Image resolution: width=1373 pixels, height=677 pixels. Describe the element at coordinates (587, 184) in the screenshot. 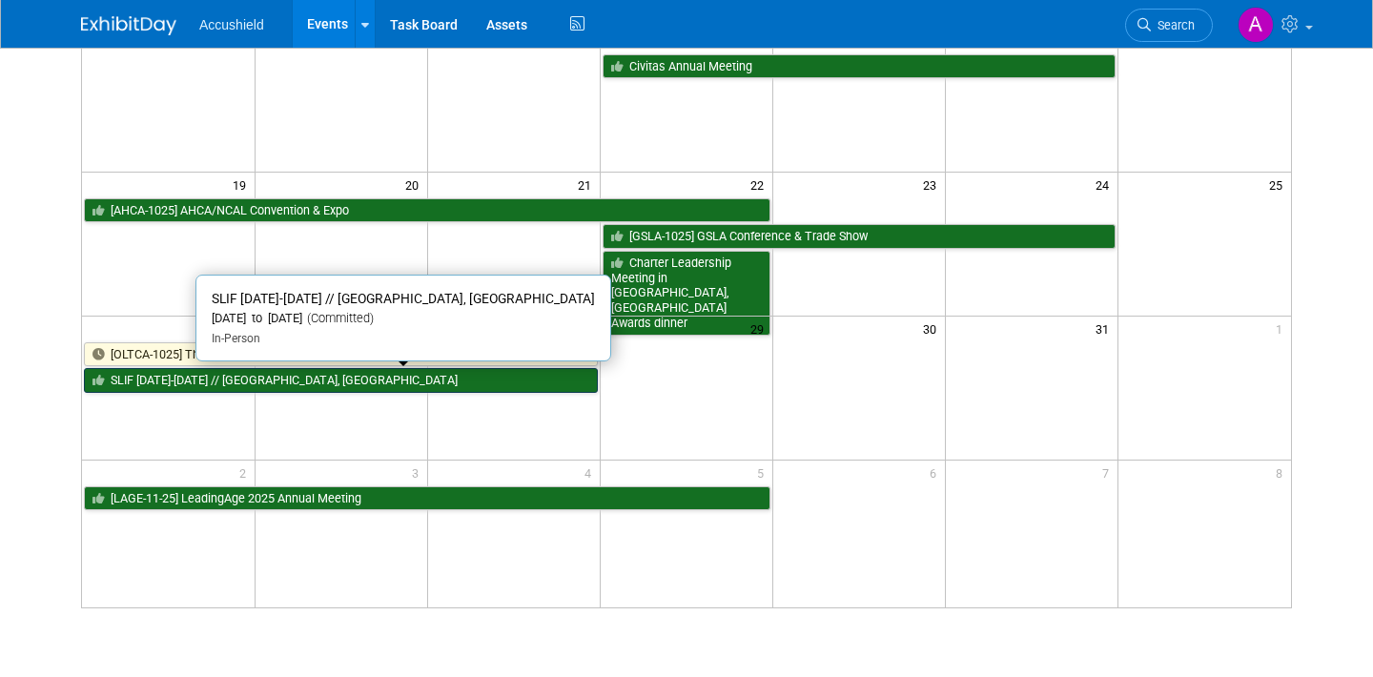

I see `span: 21` at that location.